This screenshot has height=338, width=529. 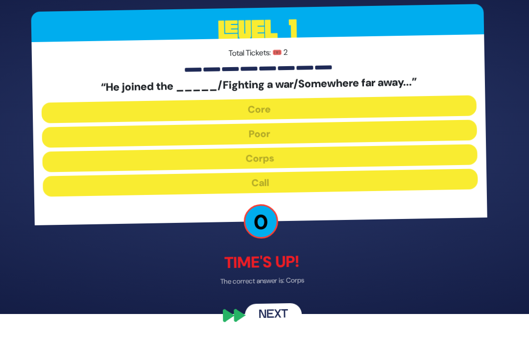 I want to click on button: Poor, so click(x=264, y=134).